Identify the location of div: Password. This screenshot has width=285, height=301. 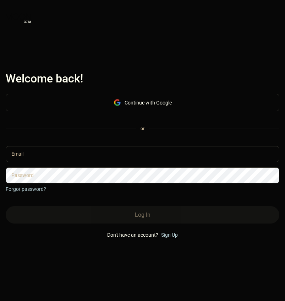
(22, 175).